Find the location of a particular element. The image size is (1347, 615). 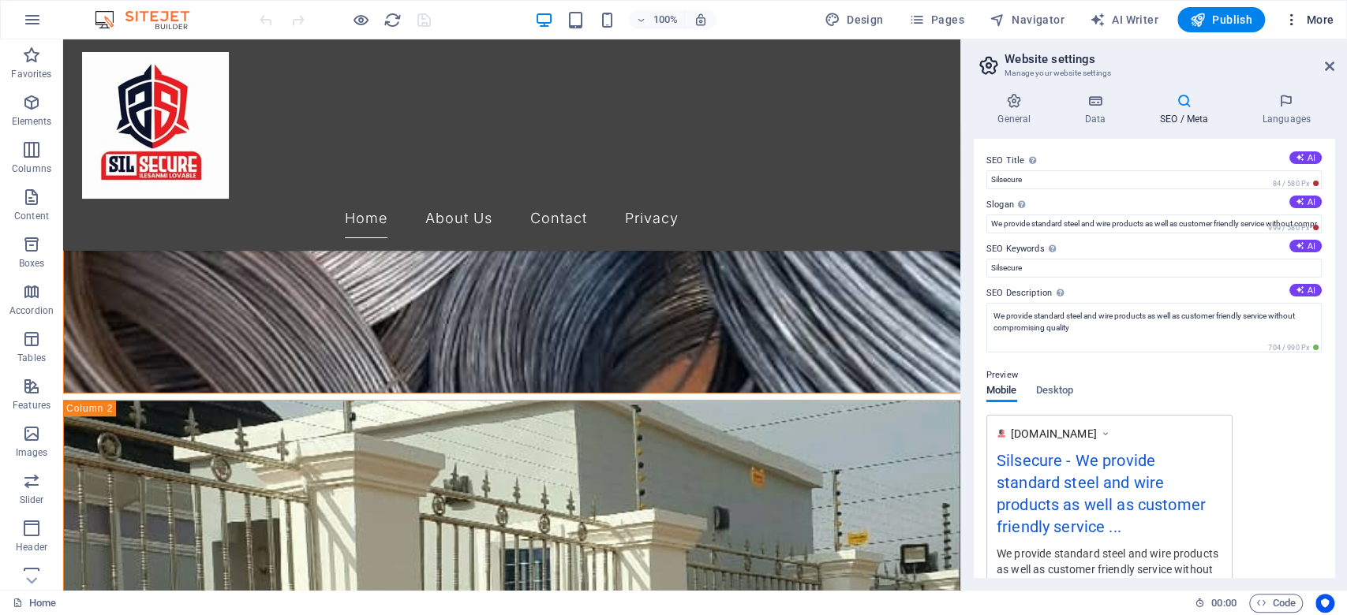

span: 84 / 580 Px is located at coordinates (1295, 184).